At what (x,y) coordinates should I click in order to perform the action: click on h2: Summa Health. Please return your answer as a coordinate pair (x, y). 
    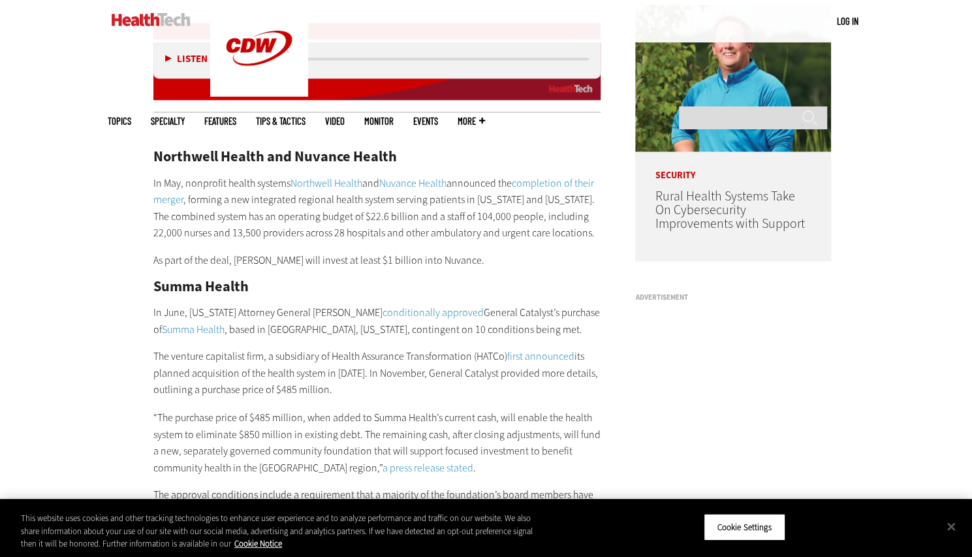
    Looking at the image, I should click on (377, 286).